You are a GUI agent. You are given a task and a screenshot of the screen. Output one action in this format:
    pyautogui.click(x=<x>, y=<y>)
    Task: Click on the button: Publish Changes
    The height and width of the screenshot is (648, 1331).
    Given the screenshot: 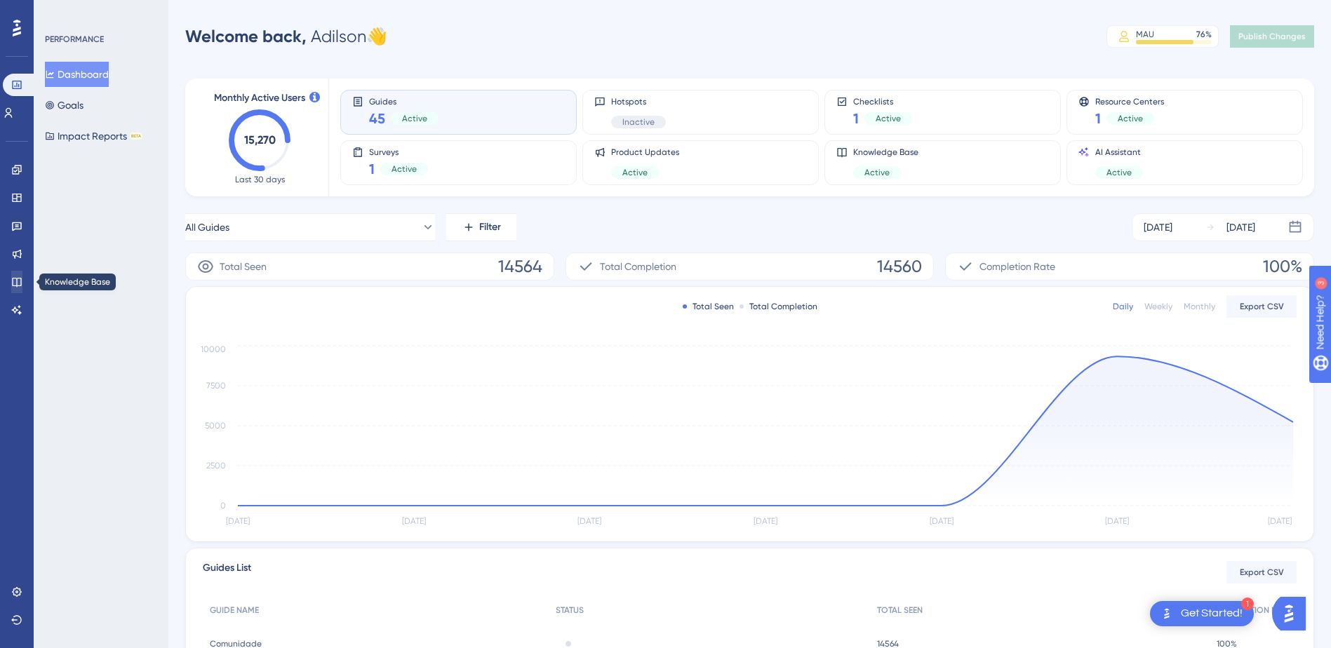 What is the action you would take?
    pyautogui.click(x=1272, y=36)
    